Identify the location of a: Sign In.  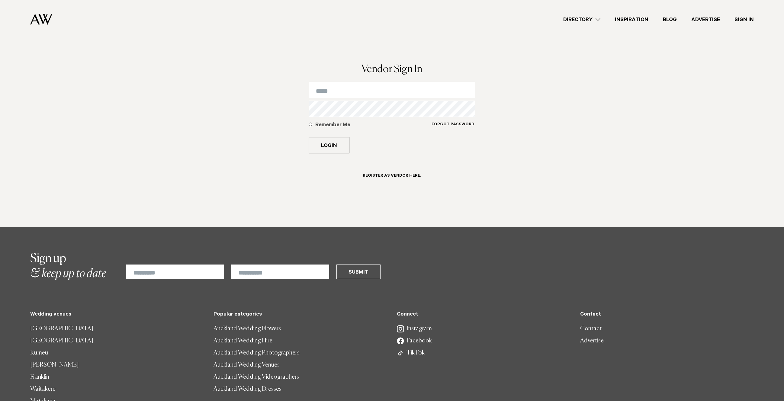
(745, 19).